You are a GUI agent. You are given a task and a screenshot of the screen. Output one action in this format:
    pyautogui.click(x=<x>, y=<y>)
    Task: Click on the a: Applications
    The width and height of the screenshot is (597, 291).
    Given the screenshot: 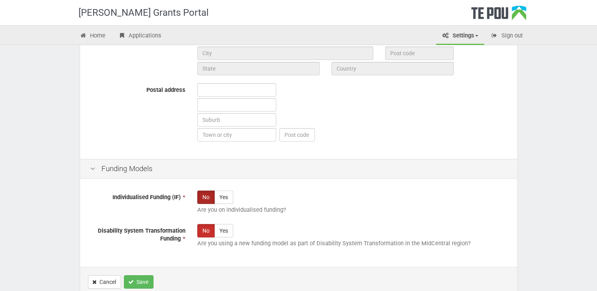 What is the action you would take?
    pyautogui.click(x=140, y=36)
    